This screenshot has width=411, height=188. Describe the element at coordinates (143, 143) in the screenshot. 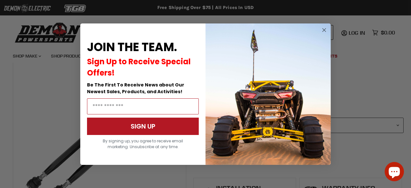

I see `span: By signing up, you agree to receive email marketing. Unsubscribe at any time.` at that location.